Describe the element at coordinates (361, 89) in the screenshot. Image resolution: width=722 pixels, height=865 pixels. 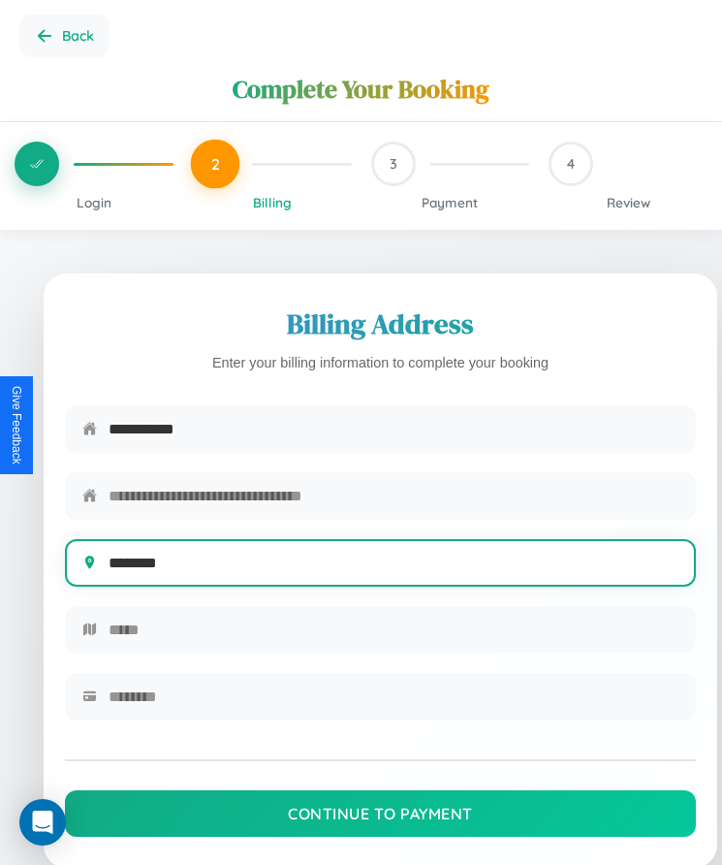
I see `h1: Complete Your Booking` at that location.